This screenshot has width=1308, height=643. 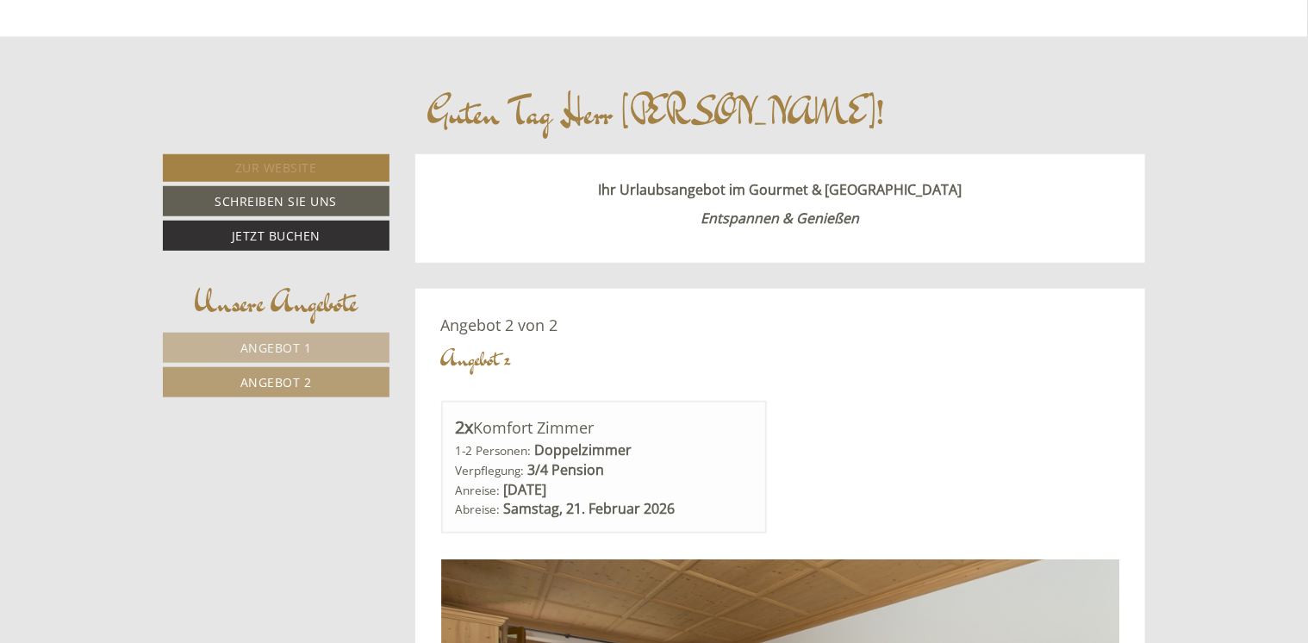 What do you see at coordinates (276, 168) in the screenshot?
I see `a: Zur Website` at bounding box center [276, 168].